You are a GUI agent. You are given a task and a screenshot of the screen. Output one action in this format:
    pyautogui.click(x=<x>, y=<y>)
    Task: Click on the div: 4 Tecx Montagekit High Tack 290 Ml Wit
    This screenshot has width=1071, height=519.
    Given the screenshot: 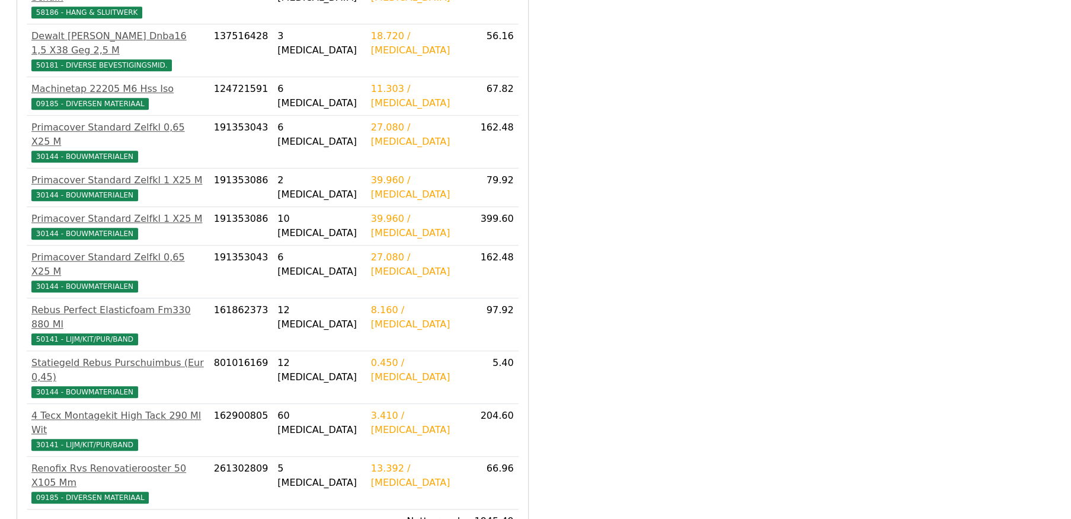 What is the action you would take?
    pyautogui.click(x=118, y=423)
    